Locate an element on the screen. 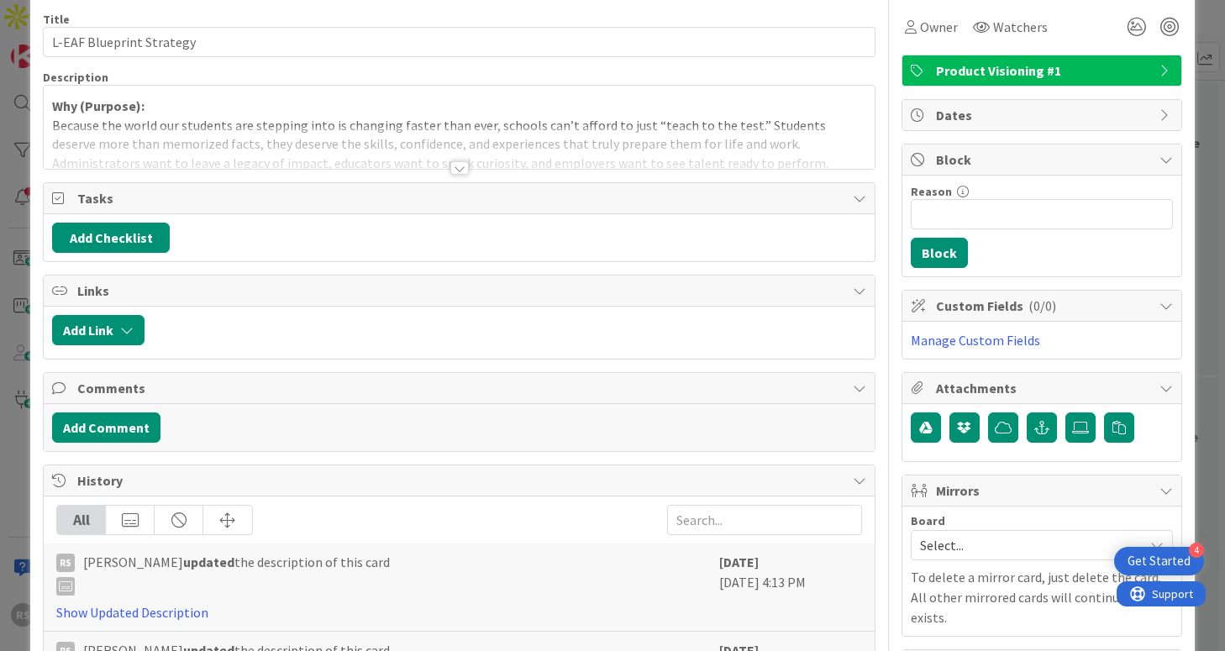 The width and height of the screenshot is (1225, 651). span: Board is located at coordinates (927, 521).